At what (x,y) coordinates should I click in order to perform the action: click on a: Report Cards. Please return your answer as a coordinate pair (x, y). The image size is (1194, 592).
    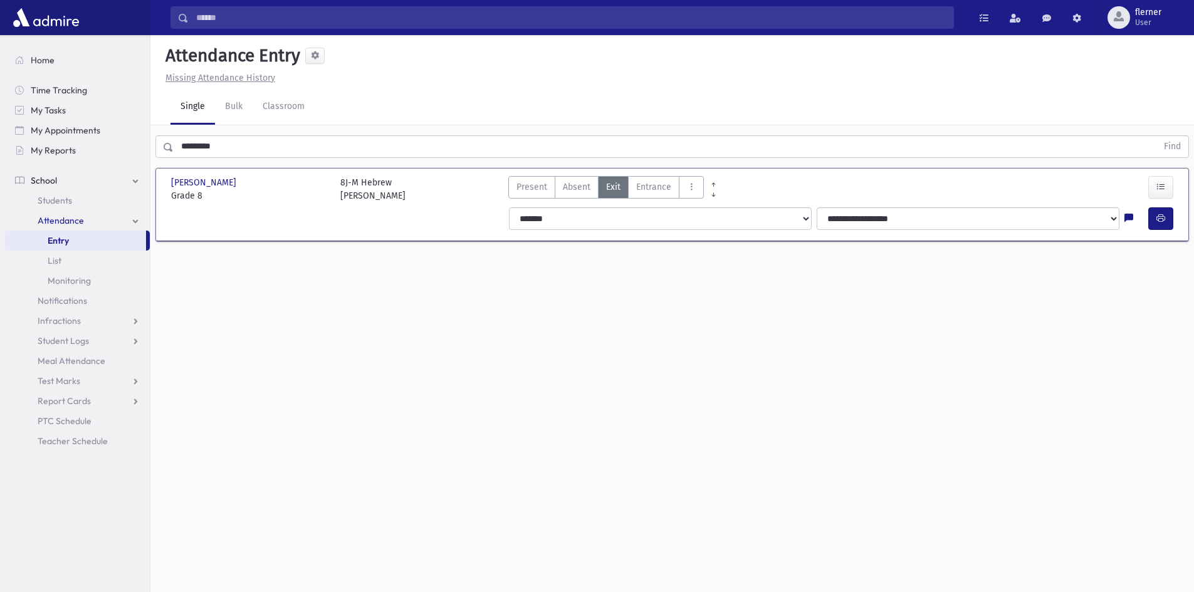
    Looking at the image, I should click on (77, 401).